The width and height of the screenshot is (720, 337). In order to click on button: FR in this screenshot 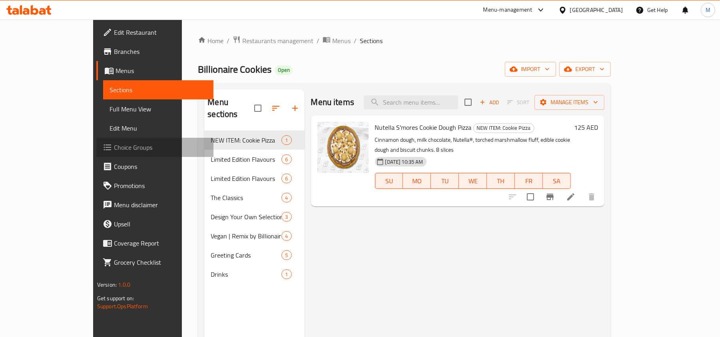, I will do `click(529, 181)`.